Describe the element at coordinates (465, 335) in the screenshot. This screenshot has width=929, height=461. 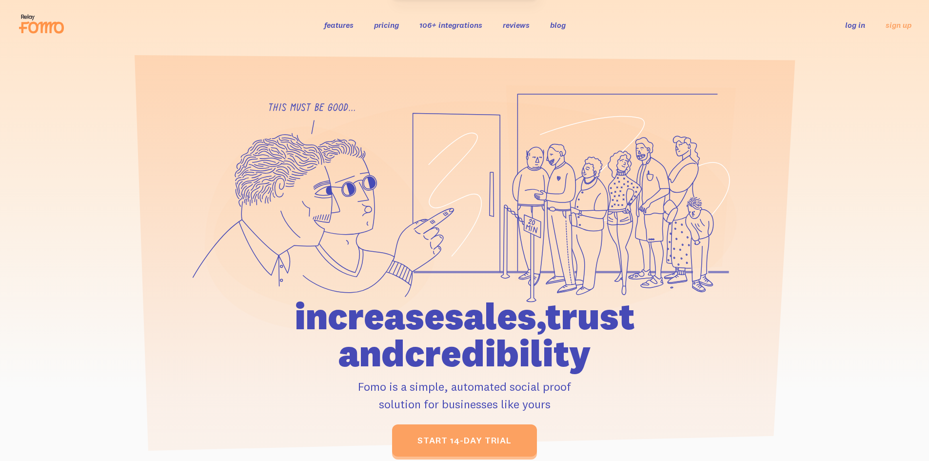
I see `h1: increase sales, trust and credibility` at that location.